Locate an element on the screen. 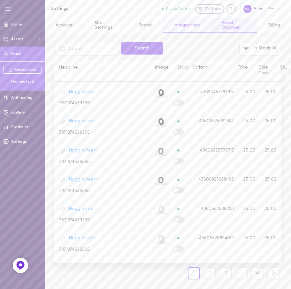 Image resolution: width=291 pixels, height=289 pixels. a: 148 is located at coordinates (257, 274).